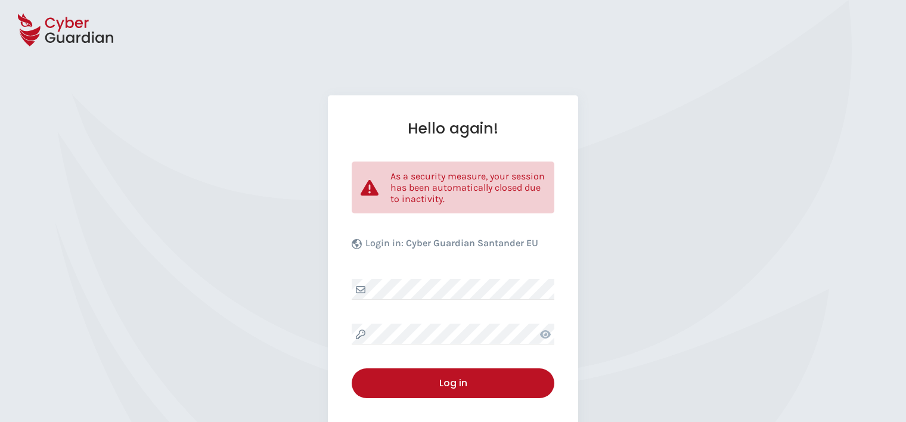 The width and height of the screenshot is (906, 422). Describe the element at coordinates (453, 383) in the screenshot. I see `button: Log in` at that location.